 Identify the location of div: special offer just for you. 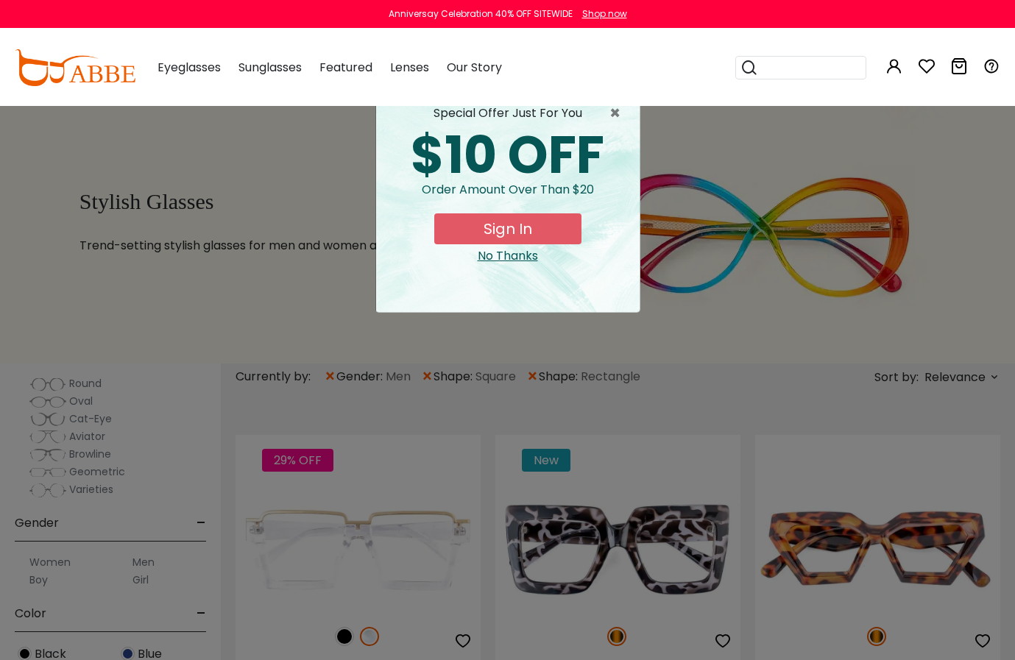
(508, 113).